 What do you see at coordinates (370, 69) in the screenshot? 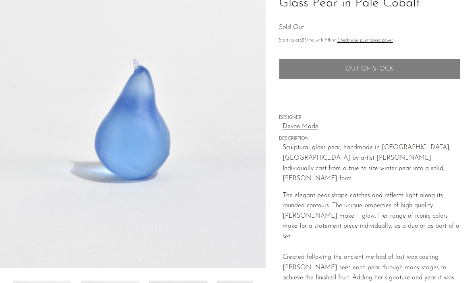
I see `button: Add to cart` at bounding box center [370, 69].